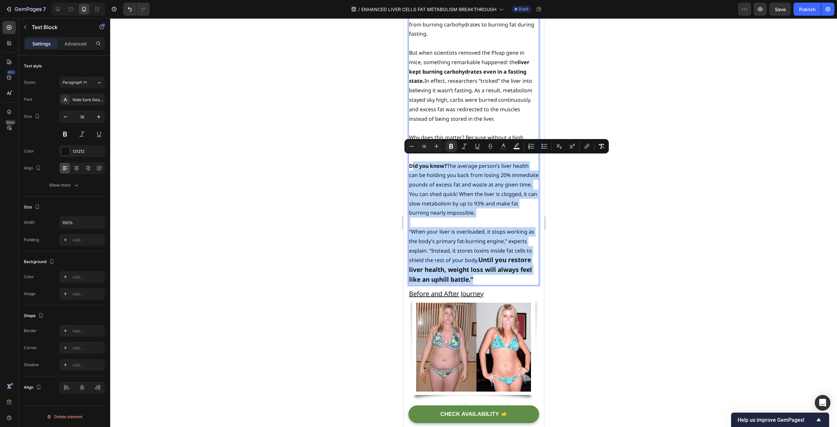 The image size is (837, 427). Describe the element at coordinates (82, 222) in the screenshot. I see `input: Auto` at that location.